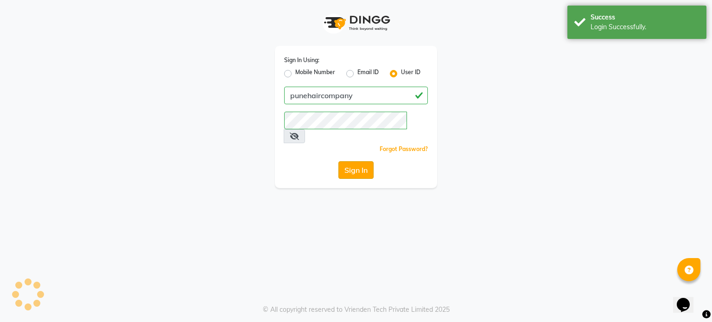 Image resolution: width=712 pixels, height=322 pixels. I want to click on label: User ID, so click(411, 74).